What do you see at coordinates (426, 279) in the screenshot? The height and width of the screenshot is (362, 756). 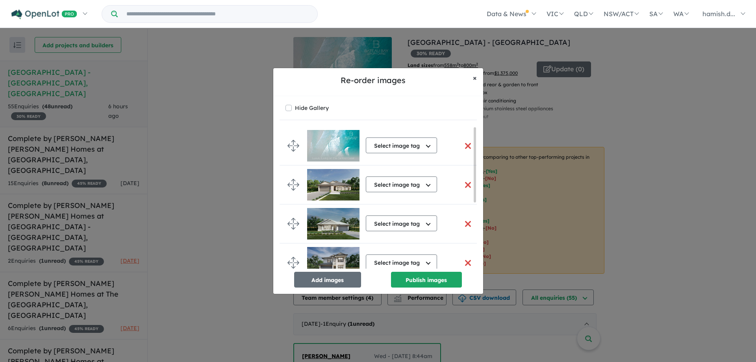 I see `button: Publish images` at bounding box center [426, 279].